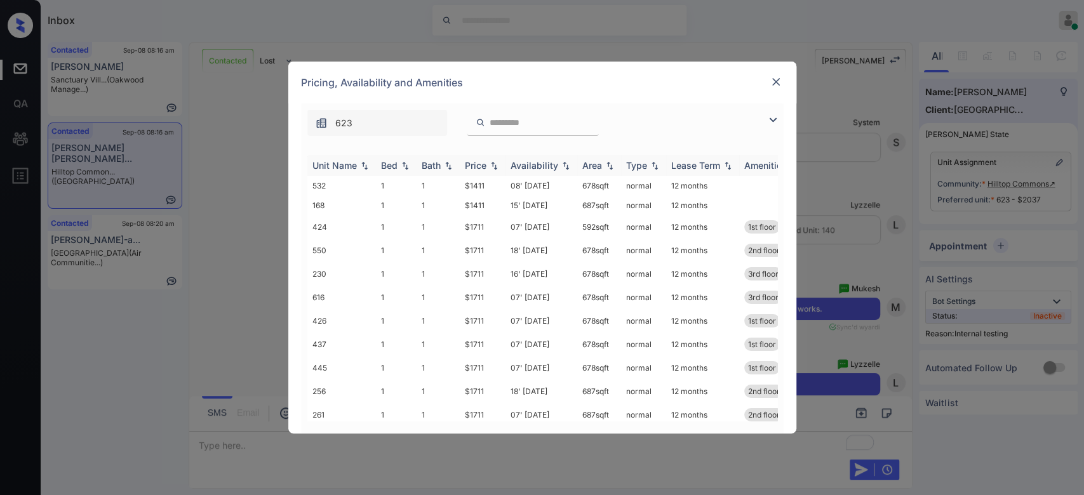 The image size is (1084, 495). What do you see at coordinates (342, 321) in the screenshot?
I see `td: 426` at bounding box center [342, 321].